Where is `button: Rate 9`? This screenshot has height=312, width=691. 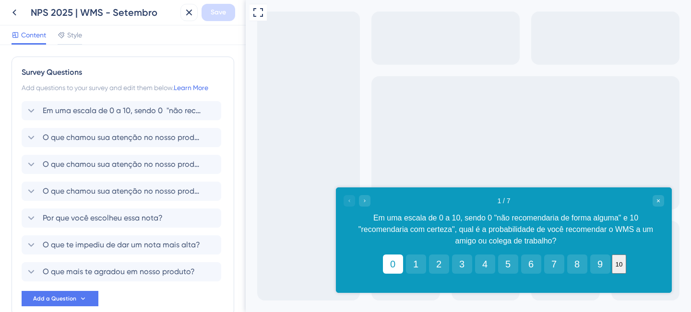 button: Rate 9 is located at coordinates (264, 77).